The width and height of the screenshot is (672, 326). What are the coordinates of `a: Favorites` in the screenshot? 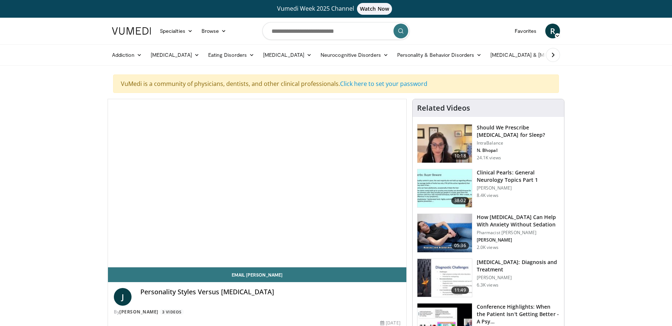 It's located at (526, 31).